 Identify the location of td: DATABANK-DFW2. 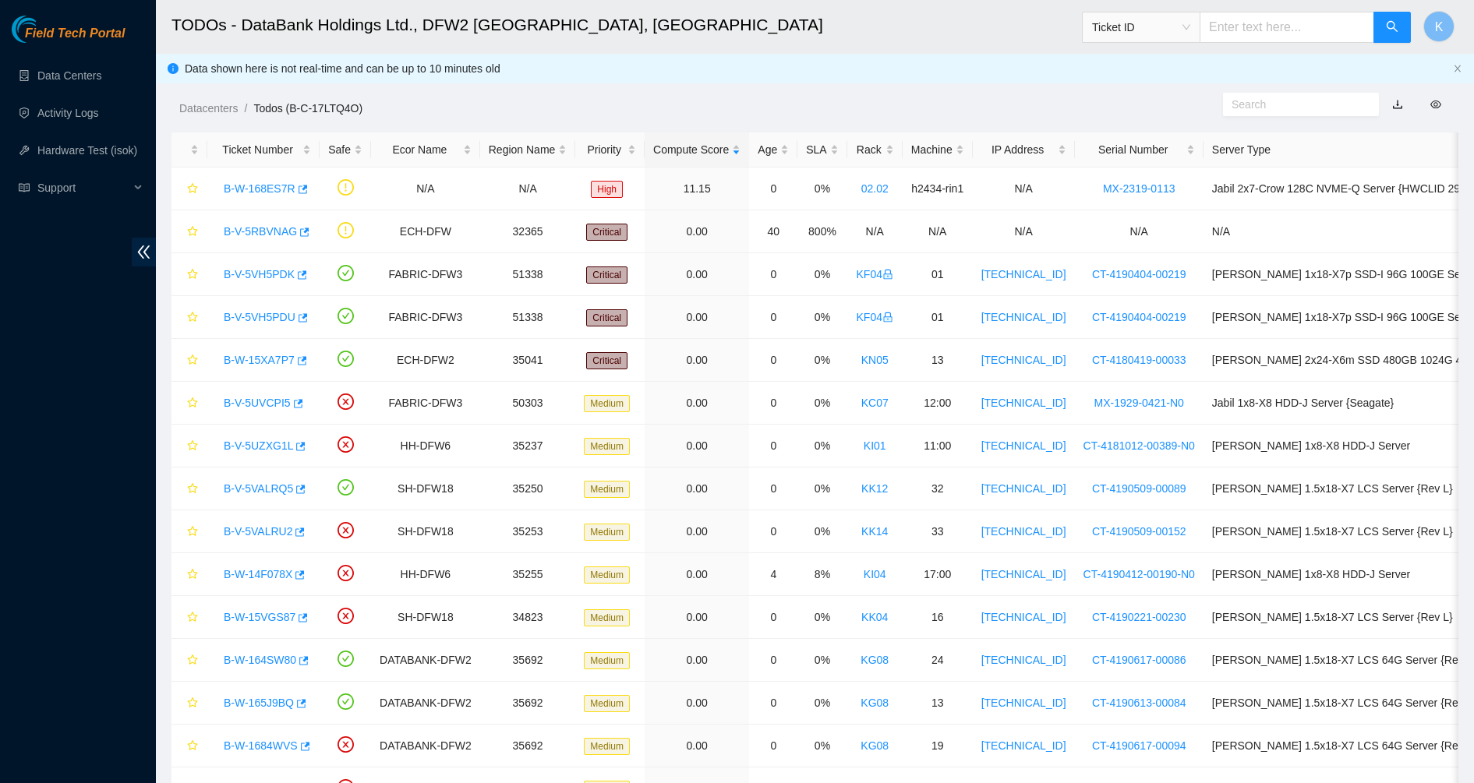
(426, 746).